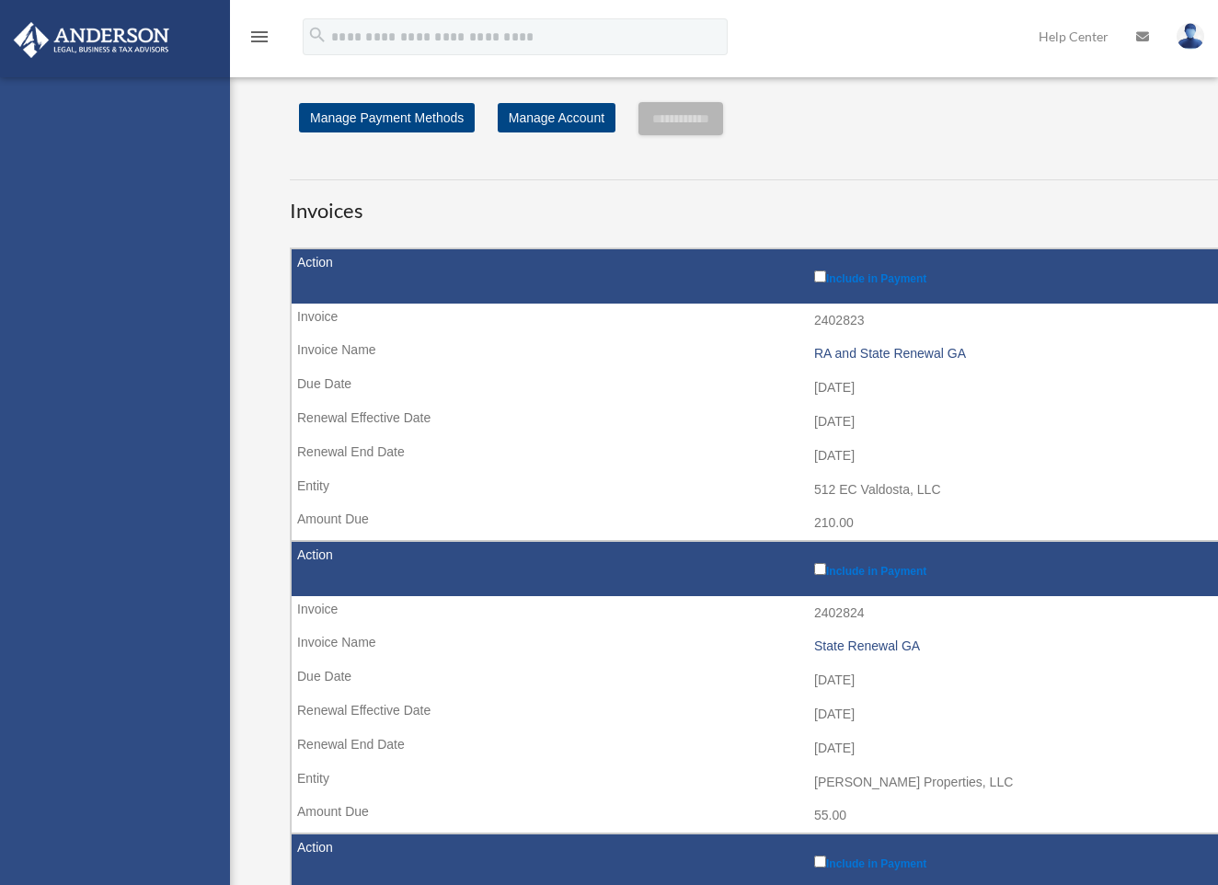 Image resolution: width=1218 pixels, height=885 pixels. What do you see at coordinates (318, 35) in the screenshot?
I see `i: search` at bounding box center [318, 35].